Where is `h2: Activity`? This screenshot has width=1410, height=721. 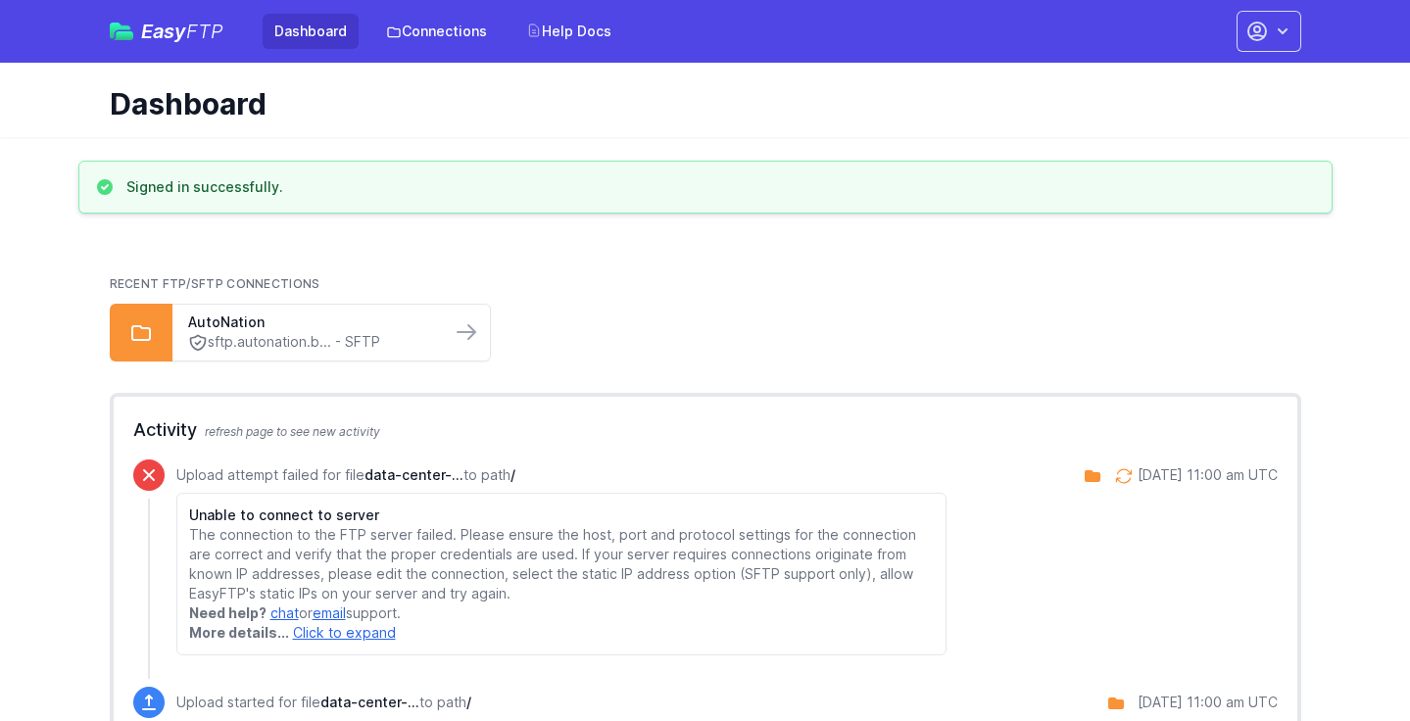
h2: Activity is located at coordinates (706, 430).